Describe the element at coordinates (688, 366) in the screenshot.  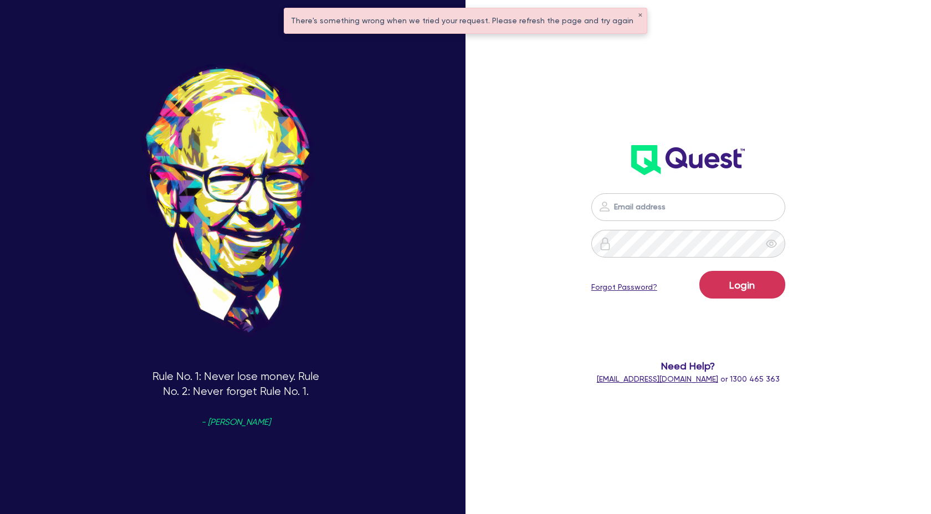
I see `span: Need Help?` at that location.